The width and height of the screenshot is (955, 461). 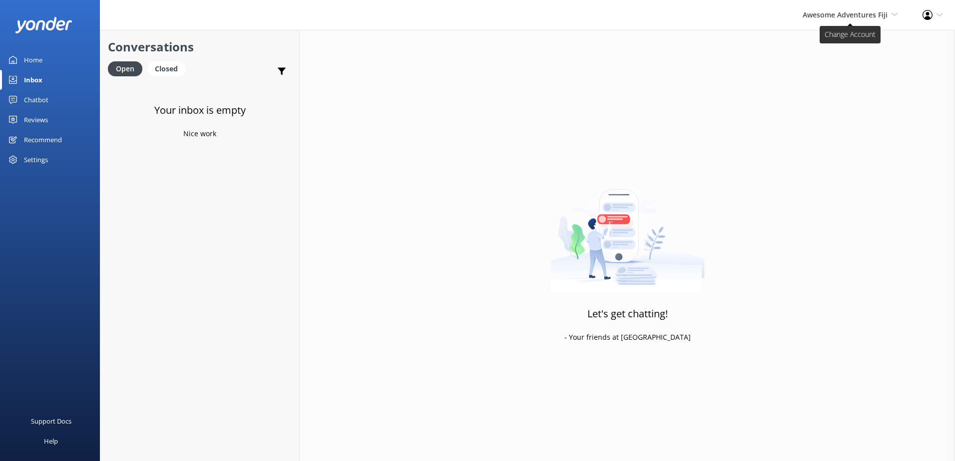 I want to click on a: Closed, so click(x=169, y=68).